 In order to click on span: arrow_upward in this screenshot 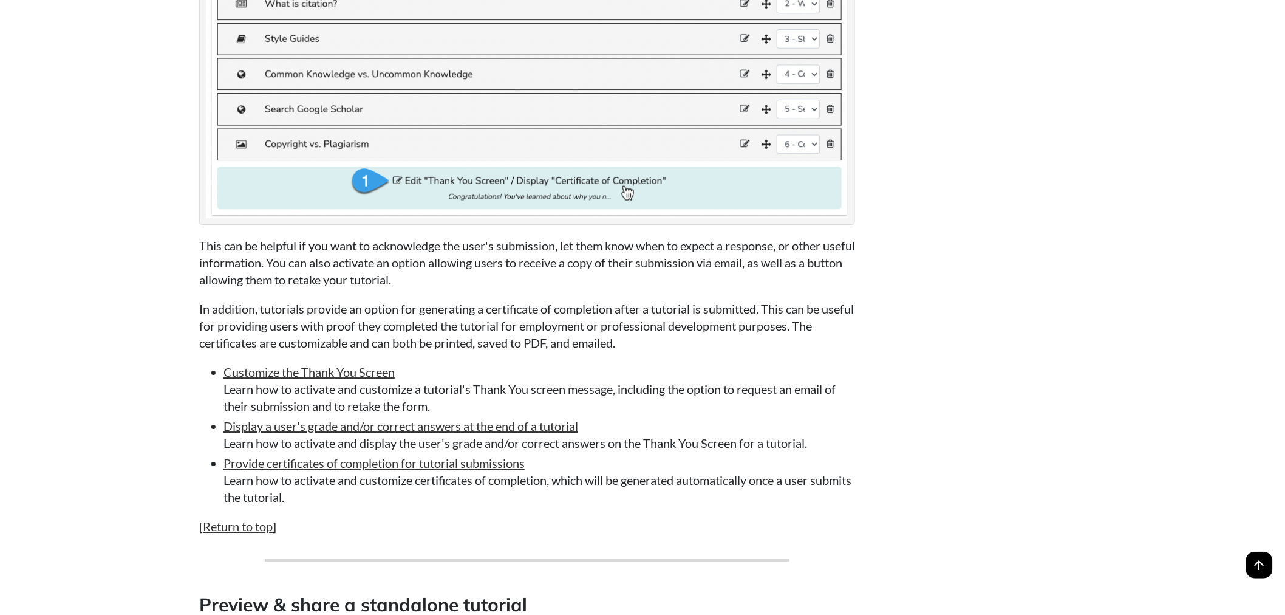, I will do `click(1259, 565)`.